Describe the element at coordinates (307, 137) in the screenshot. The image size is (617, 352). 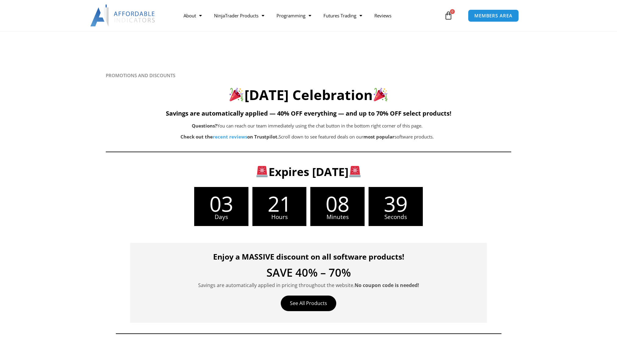
I see `p: Scroll down to see featured deals on our software products.` at that location.